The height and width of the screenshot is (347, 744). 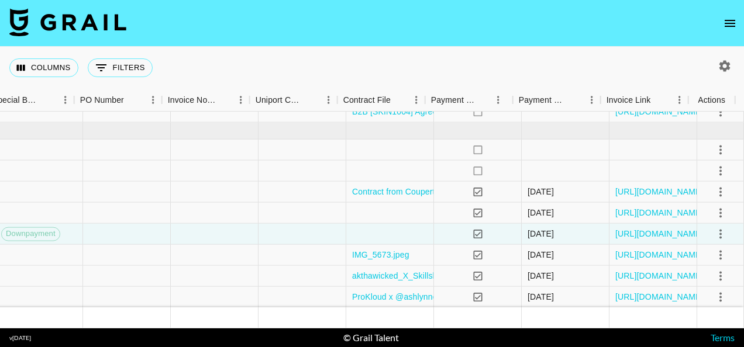 I want to click on div: 11/08/2025, so click(x=540, y=255).